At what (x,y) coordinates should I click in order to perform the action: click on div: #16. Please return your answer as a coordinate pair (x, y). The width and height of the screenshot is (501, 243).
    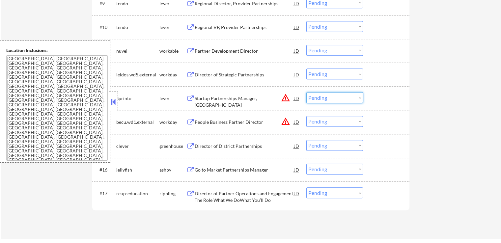
    Looking at the image, I should click on (105, 170).